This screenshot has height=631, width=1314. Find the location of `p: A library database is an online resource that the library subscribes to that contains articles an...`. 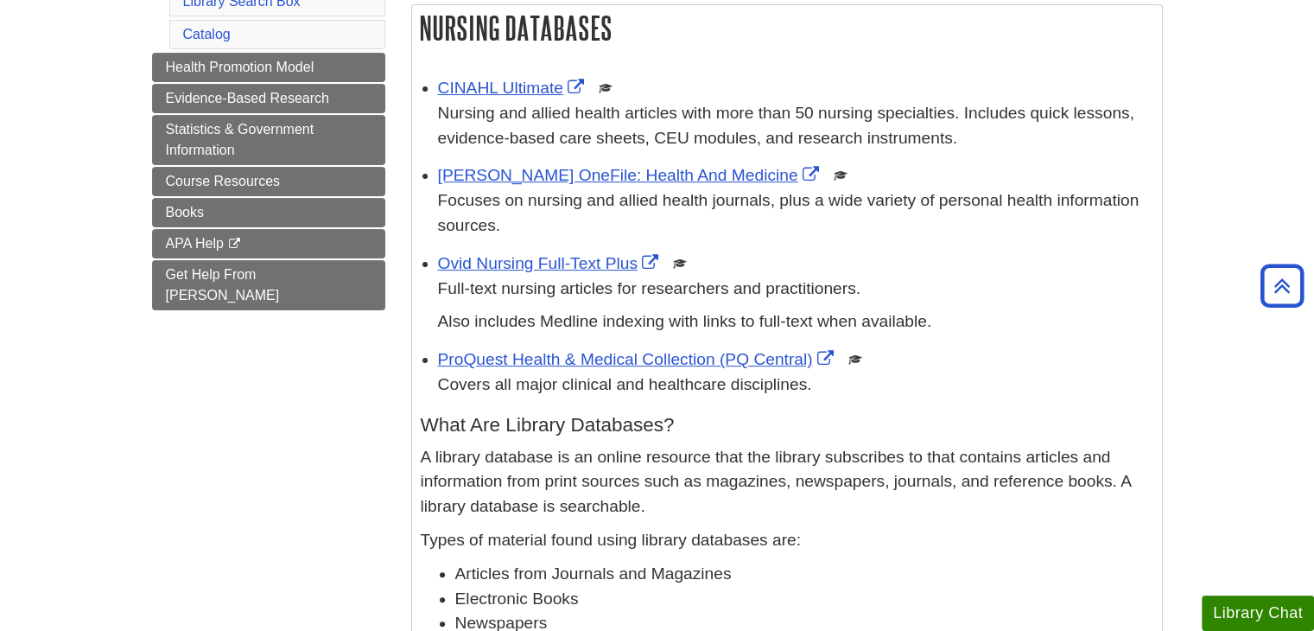

p: A library database is an online resource that the library subscribes to that contains articles an... is located at coordinates (787, 482).